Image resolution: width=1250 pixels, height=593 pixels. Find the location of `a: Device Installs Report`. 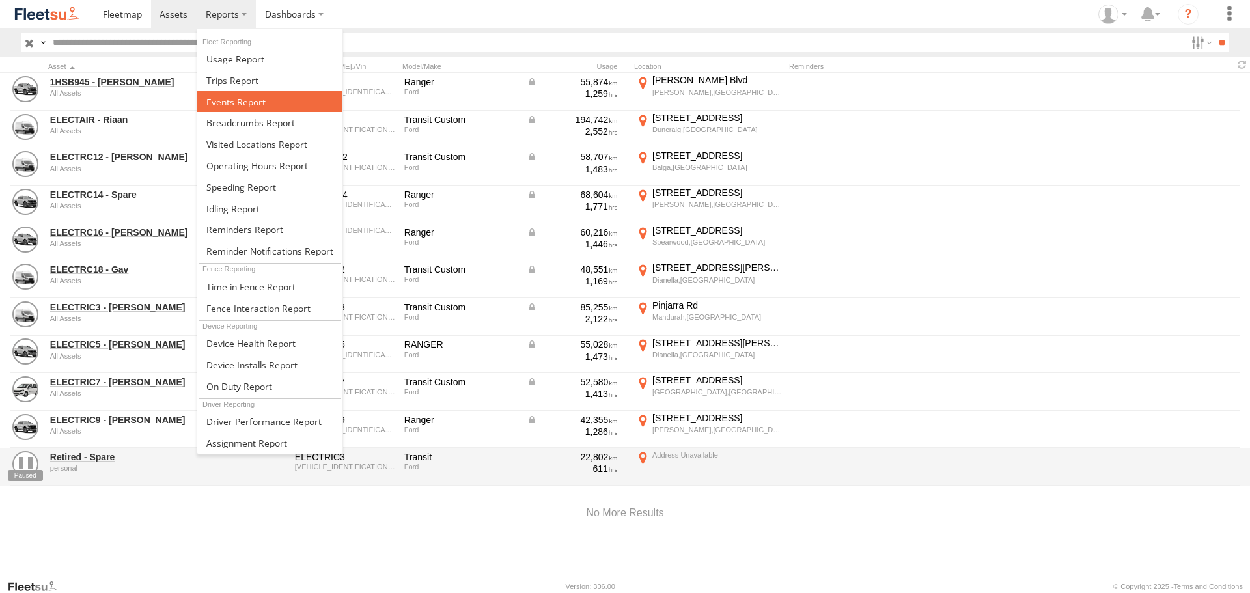

a: Device Installs Report is located at coordinates (270, 365).